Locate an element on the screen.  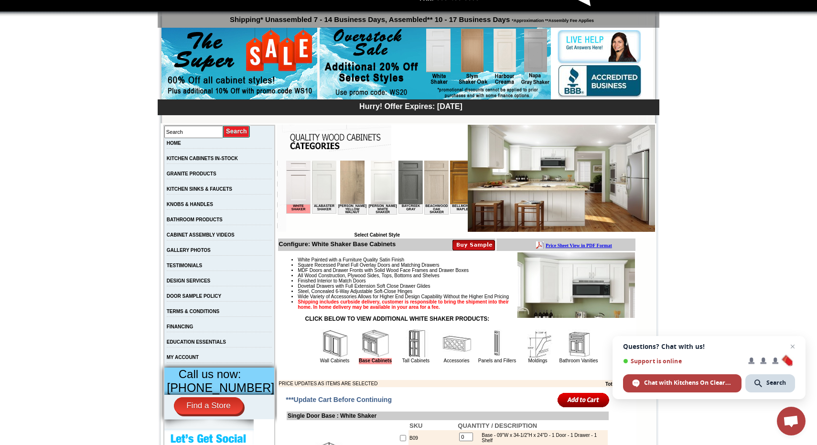
img: pdf.png is located at coordinates (5, 6).